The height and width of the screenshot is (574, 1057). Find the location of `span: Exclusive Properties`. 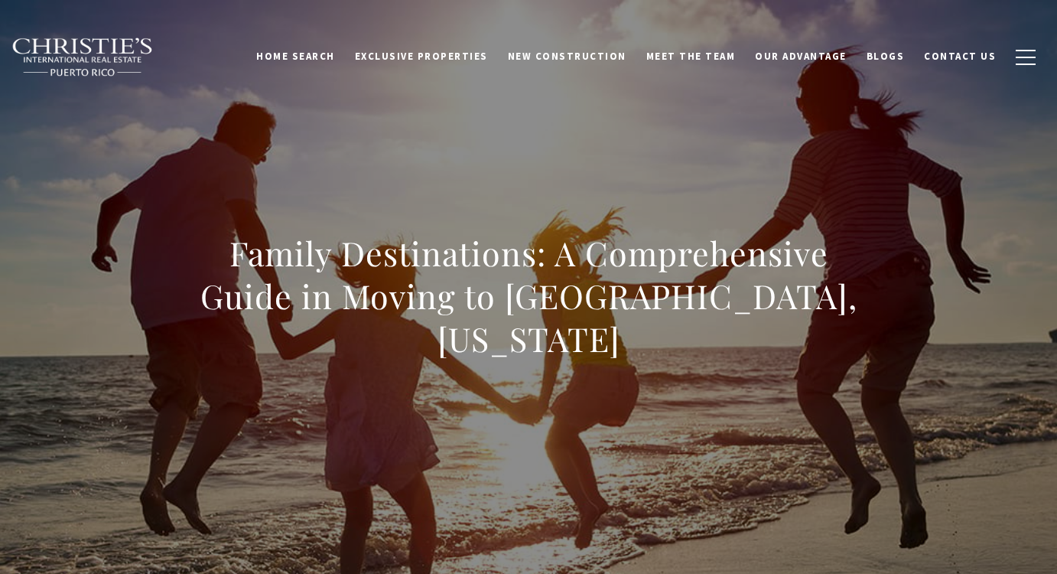

span: Exclusive Properties is located at coordinates (421, 56).